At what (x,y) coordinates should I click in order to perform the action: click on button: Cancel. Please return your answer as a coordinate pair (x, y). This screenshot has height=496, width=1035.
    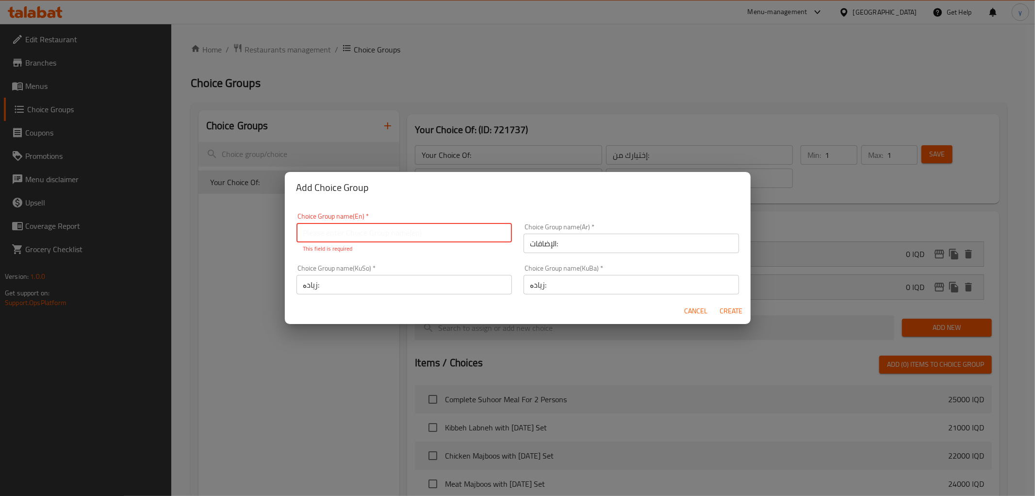
    Looking at the image, I should click on (696, 311).